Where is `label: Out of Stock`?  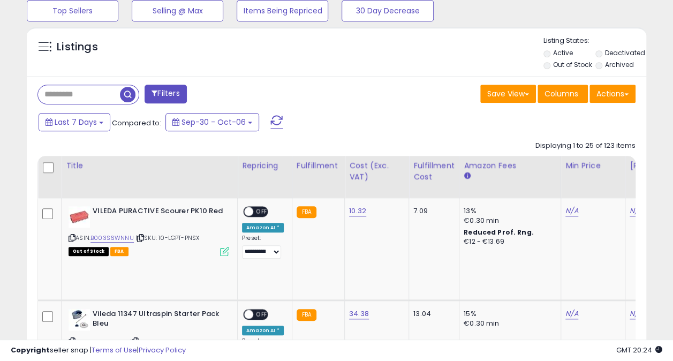
label: Out of Stock is located at coordinates (573, 64).